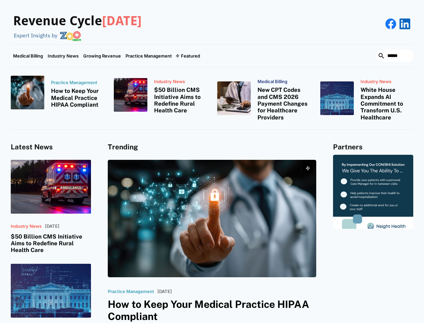 The width and height of the screenshot is (424, 323). What do you see at coordinates (212, 147) in the screenshot?
I see `h4: Trending` at bounding box center [212, 147].